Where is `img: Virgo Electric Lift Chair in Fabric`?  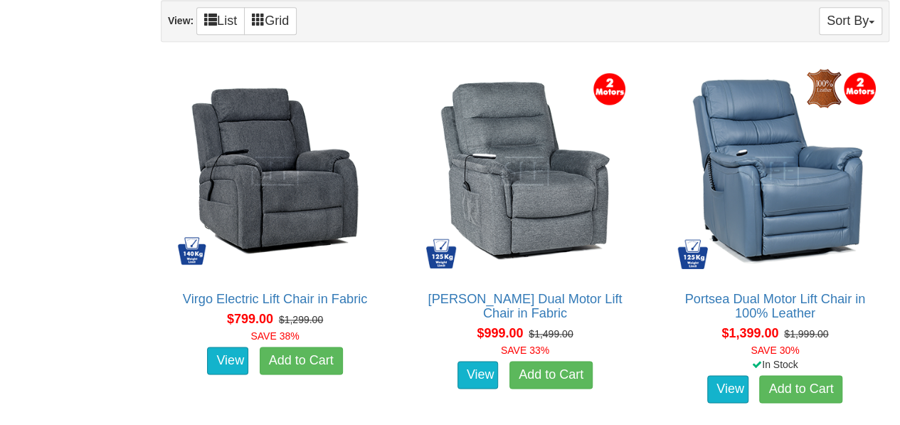 img: Virgo Electric Lift Chair in Fabric is located at coordinates (274, 170).